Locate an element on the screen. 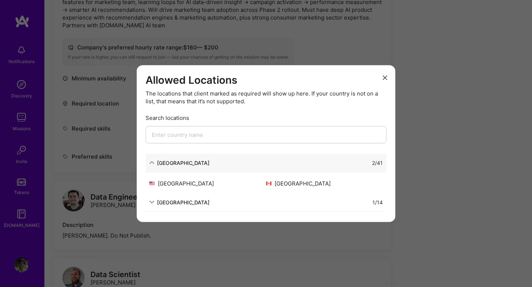  img: United States is located at coordinates (152, 183).